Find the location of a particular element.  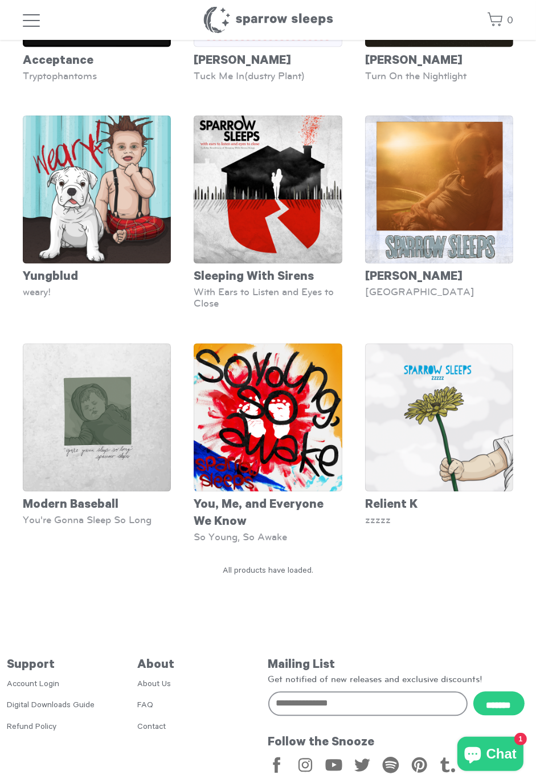

h5: Mailing List is located at coordinates (399, 666).